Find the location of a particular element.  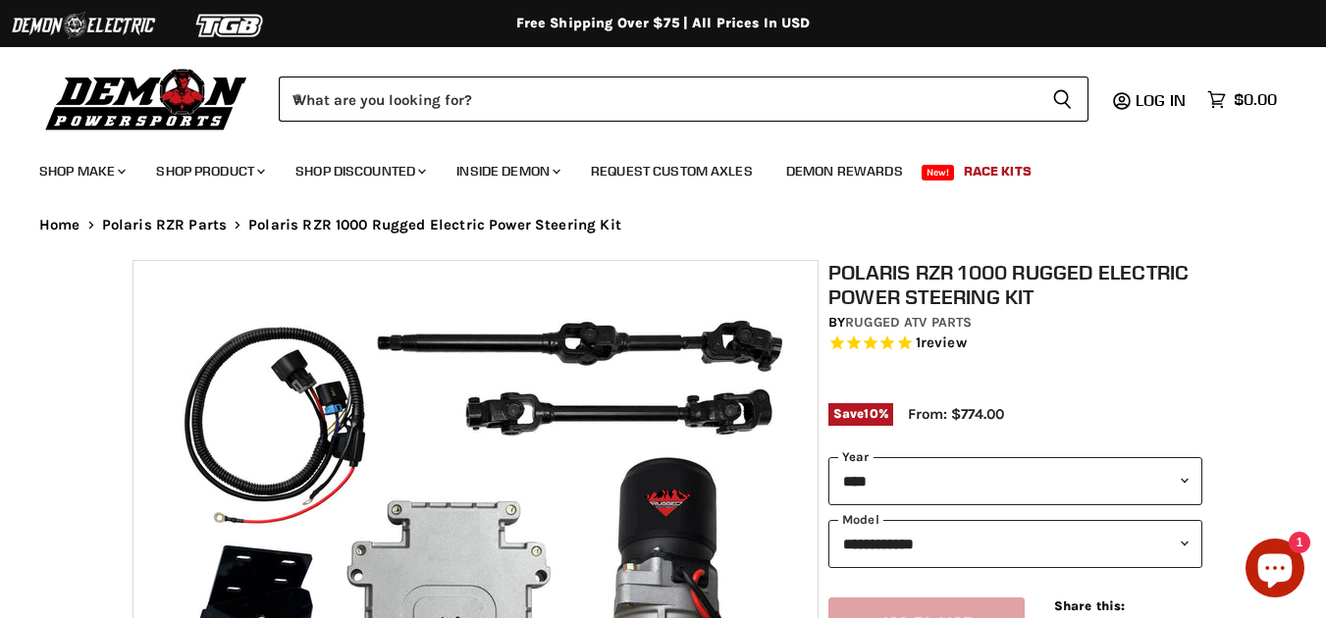

a: Rugged ATV Parts is located at coordinates (908, 322).